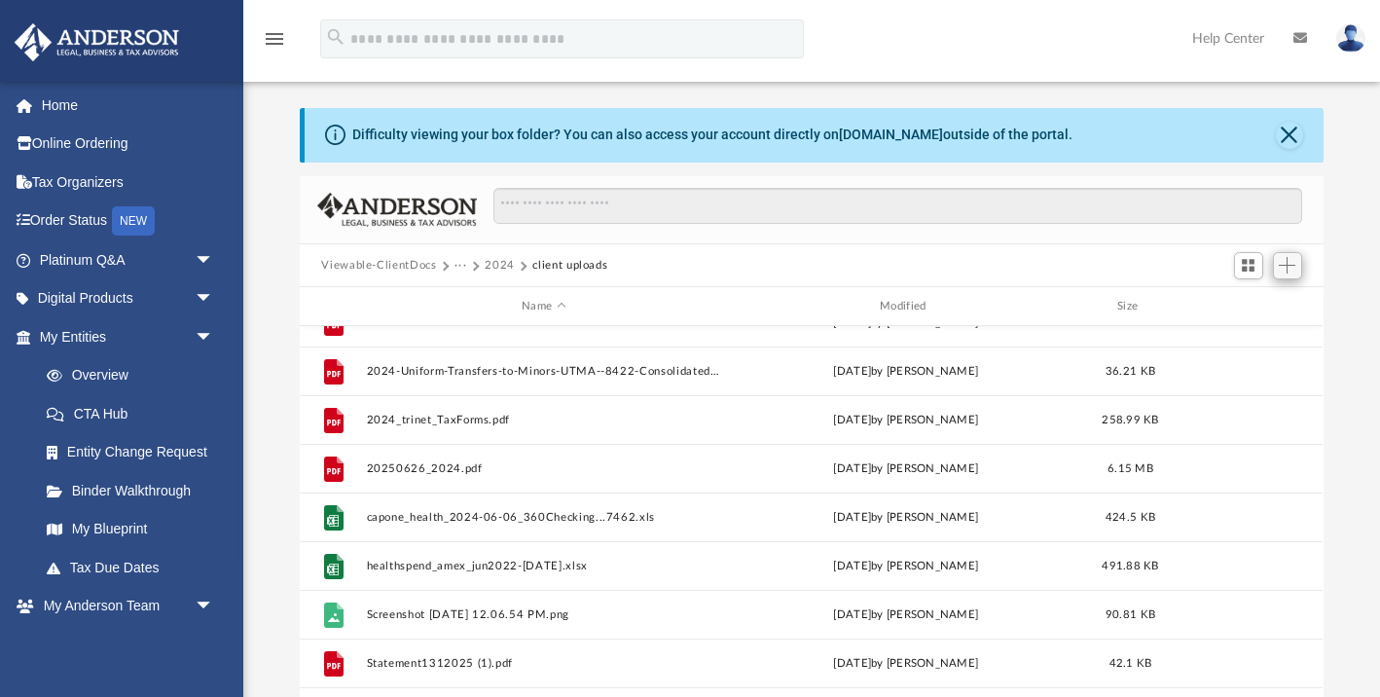 The image size is (1380, 697). Describe the element at coordinates (274, 44) in the screenshot. I see `a: menu` at that location.